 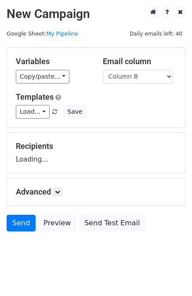 What do you see at coordinates (156, 33) in the screenshot?
I see `a: Daily emails left: 40` at bounding box center [156, 33].